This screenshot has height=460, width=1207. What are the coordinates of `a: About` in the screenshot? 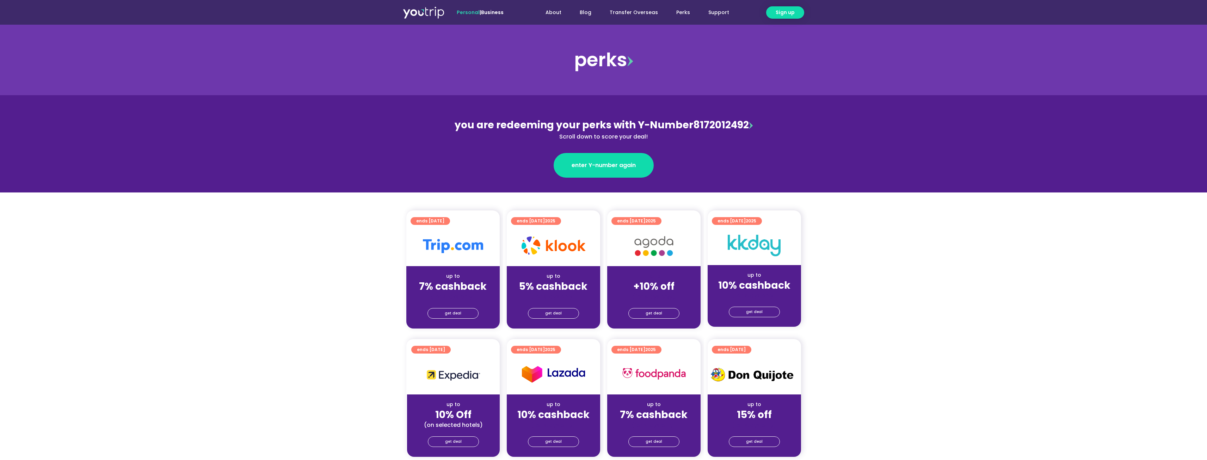 It's located at (553, 12).